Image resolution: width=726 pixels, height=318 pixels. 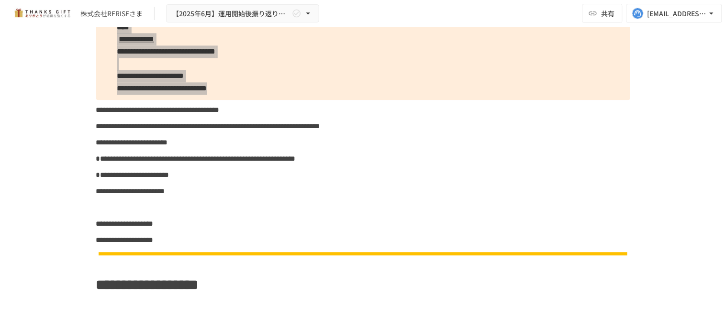 What do you see at coordinates (112, 13) in the screenshot?
I see `div: 株式会社RERISEさま` at bounding box center [112, 13].